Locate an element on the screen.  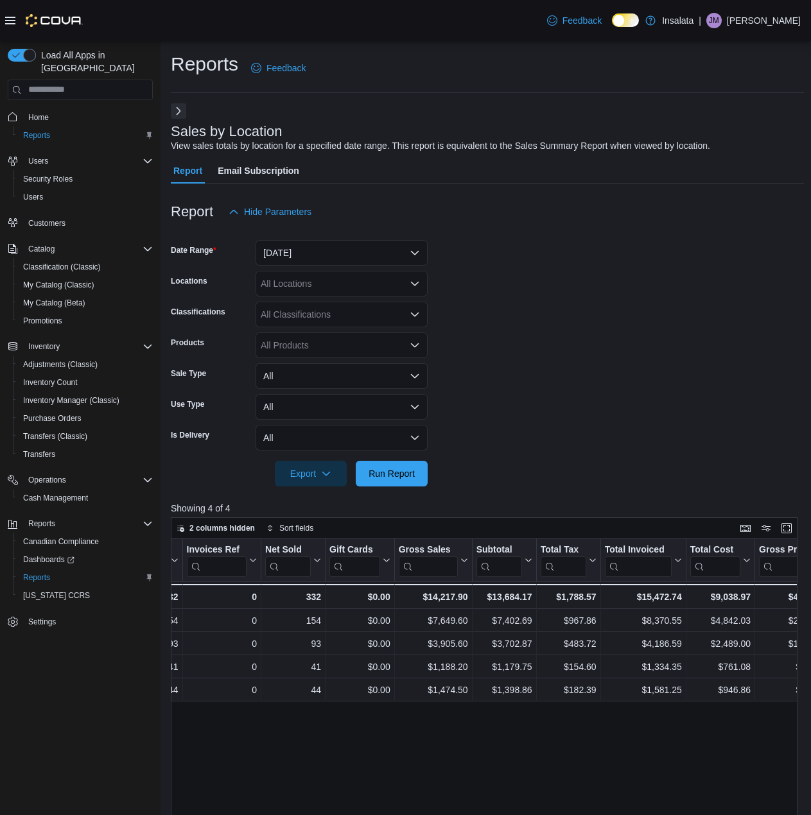
span: My Catalog (Classic) is located at coordinates (85, 285).